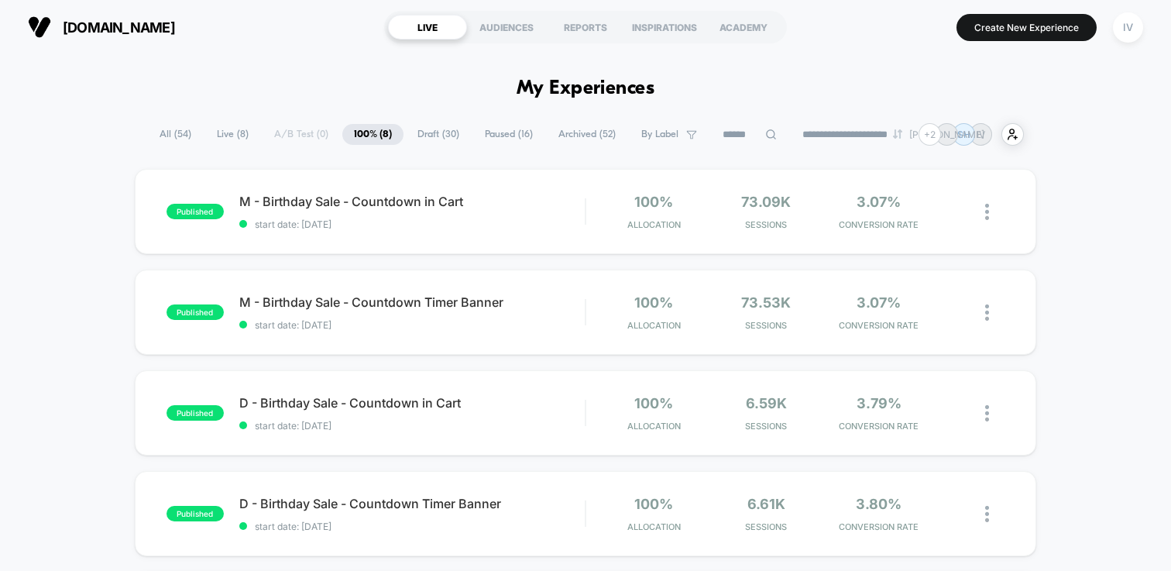  Describe the element at coordinates (766, 503) in the screenshot. I see `span: 6.61k` at that location.